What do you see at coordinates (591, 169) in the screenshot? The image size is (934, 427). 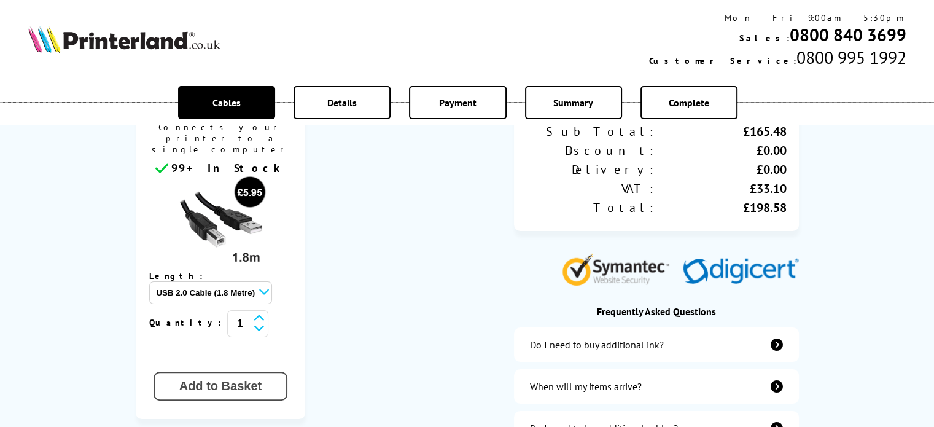 I see `div: Delivery:` at bounding box center [591, 169].